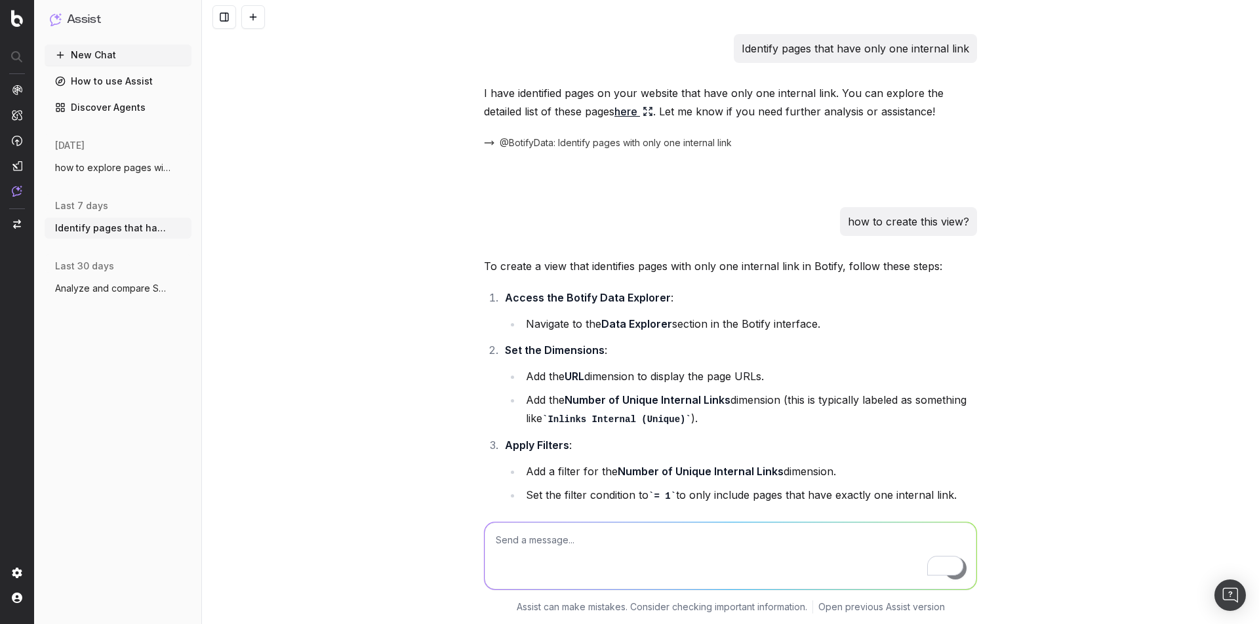 The height and width of the screenshot is (624, 1259). Describe the element at coordinates (118, 20) in the screenshot. I see `button: Assist` at that location.